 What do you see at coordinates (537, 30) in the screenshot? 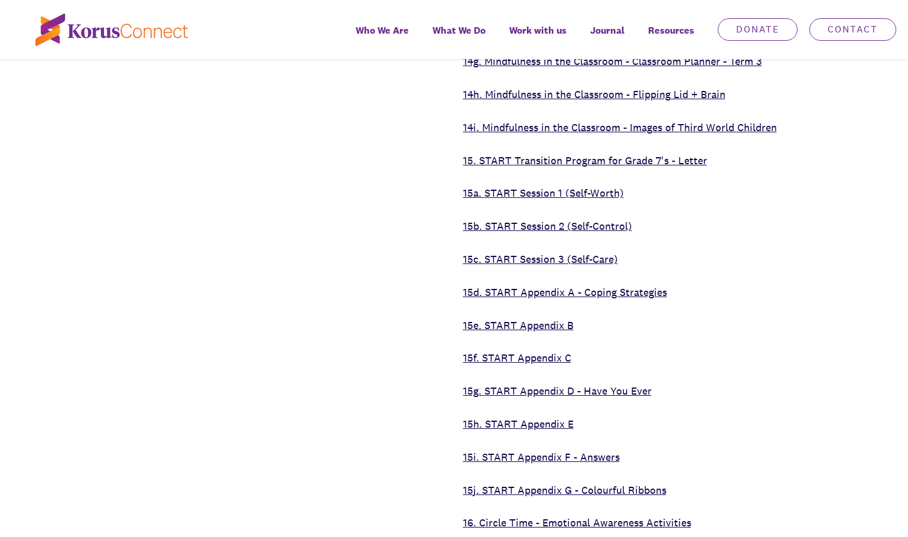
I see `span: Work with us` at bounding box center [537, 30].